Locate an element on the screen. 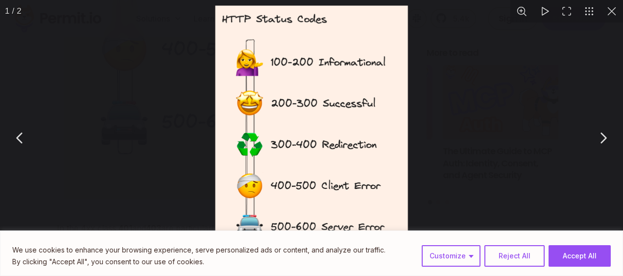 The width and height of the screenshot is (623, 276). button: Accept All is located at coordinates (580, 256).